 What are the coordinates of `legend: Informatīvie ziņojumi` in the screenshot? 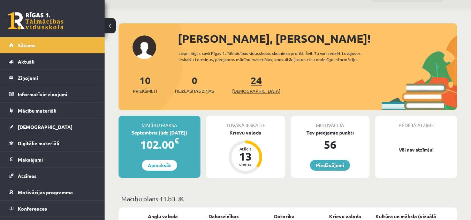 It's located at (57, 94).